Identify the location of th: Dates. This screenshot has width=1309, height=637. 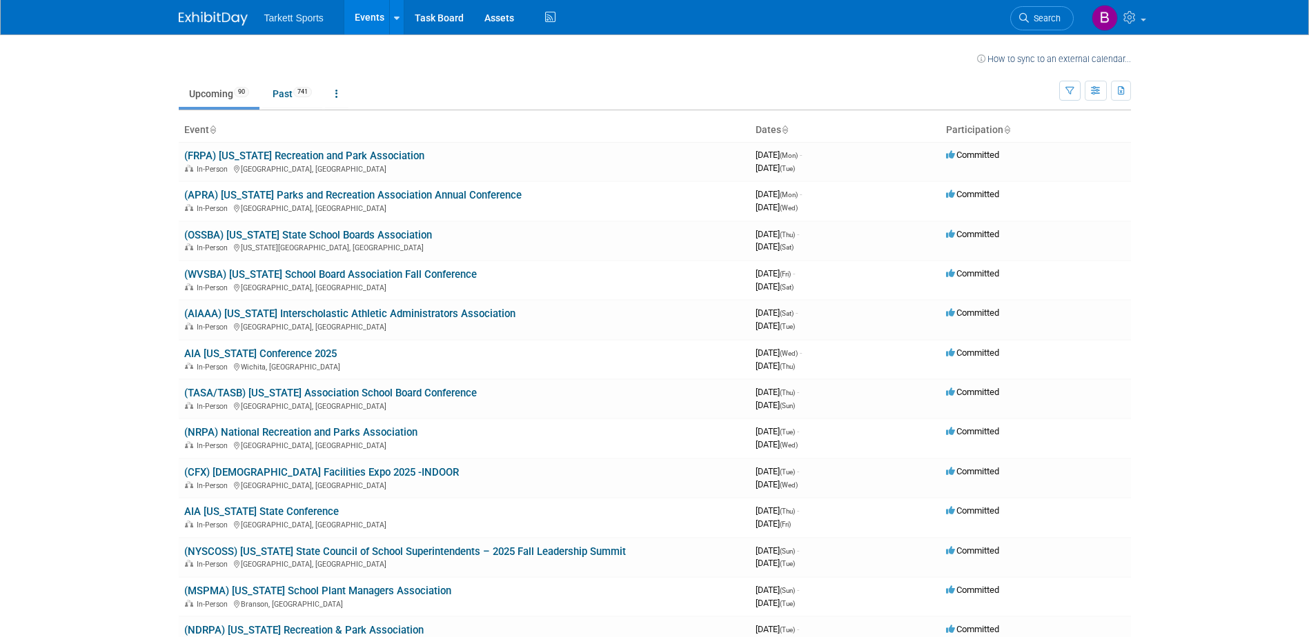
(845, 130).